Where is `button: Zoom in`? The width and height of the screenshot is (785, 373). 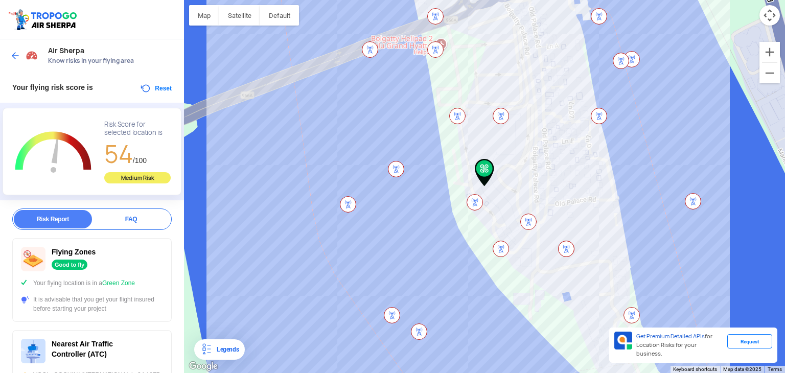 button: Zoom in is located at coordinates (770, 52).